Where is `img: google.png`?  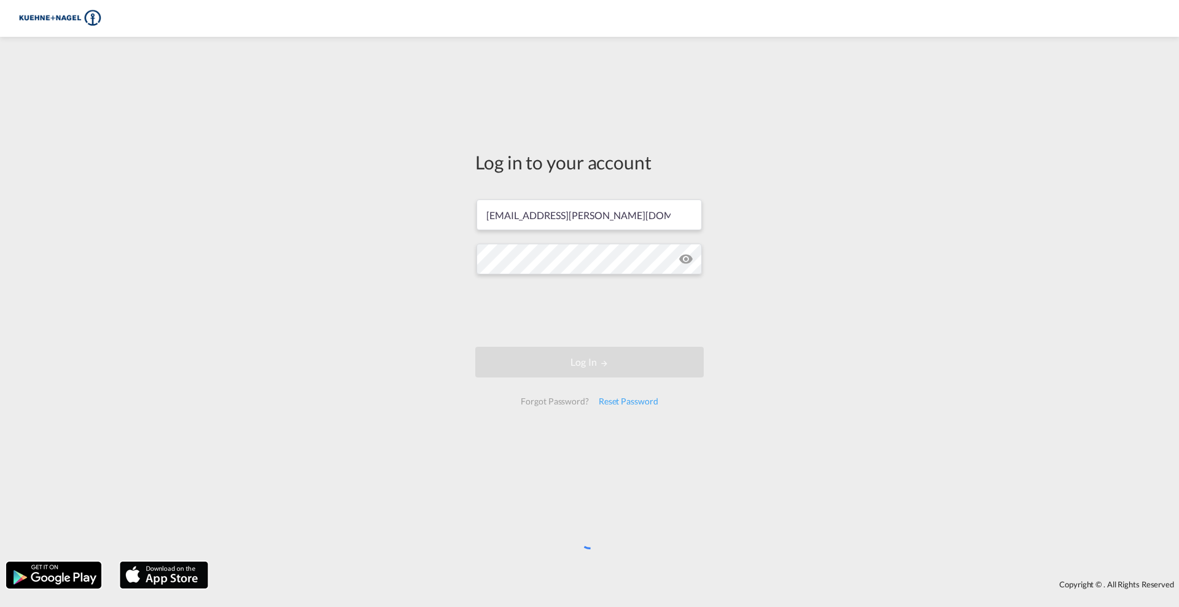 img: google.png is located at coordinates (53, 576).